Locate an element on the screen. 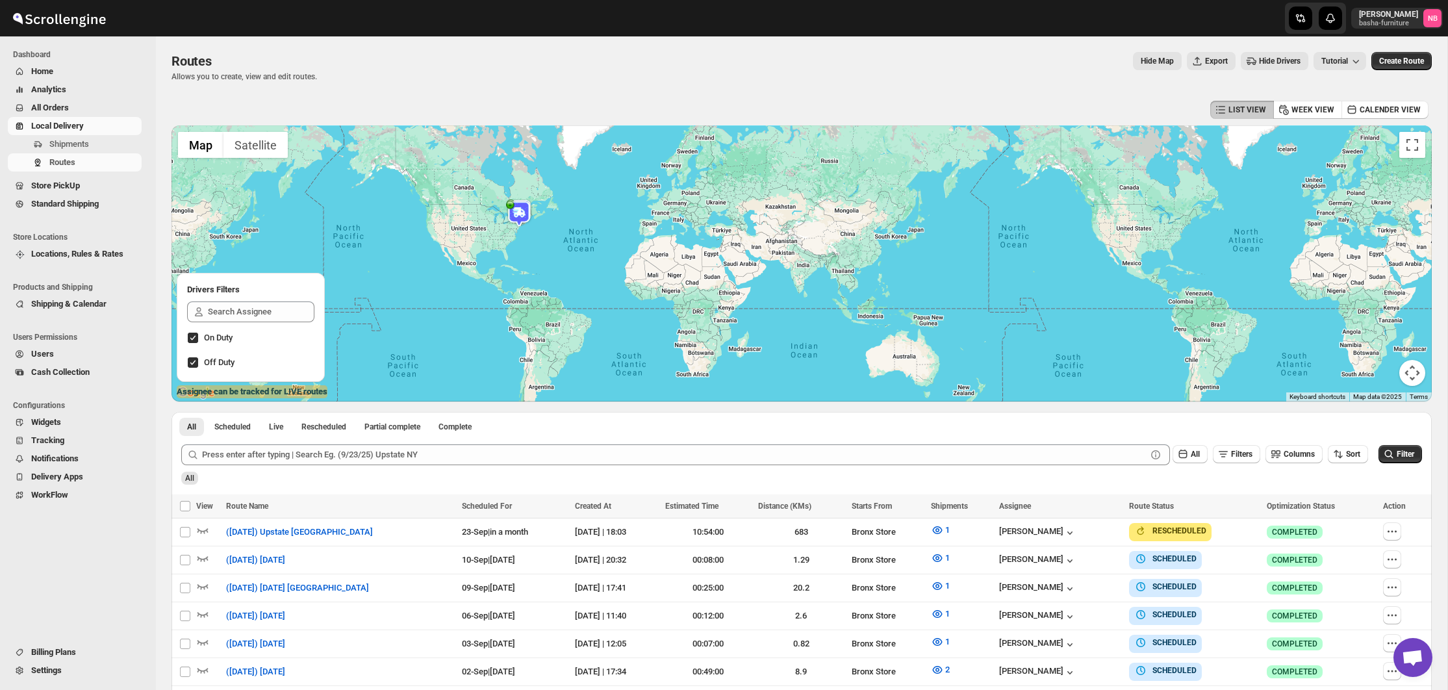  button: User menu is located at coordinates (1396, 18).